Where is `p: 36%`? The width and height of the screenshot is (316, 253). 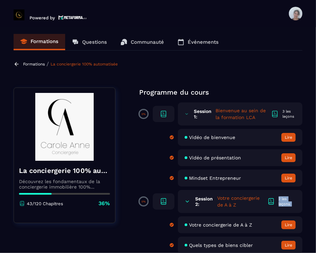
p: 36% is located at coordinates (104, 204).